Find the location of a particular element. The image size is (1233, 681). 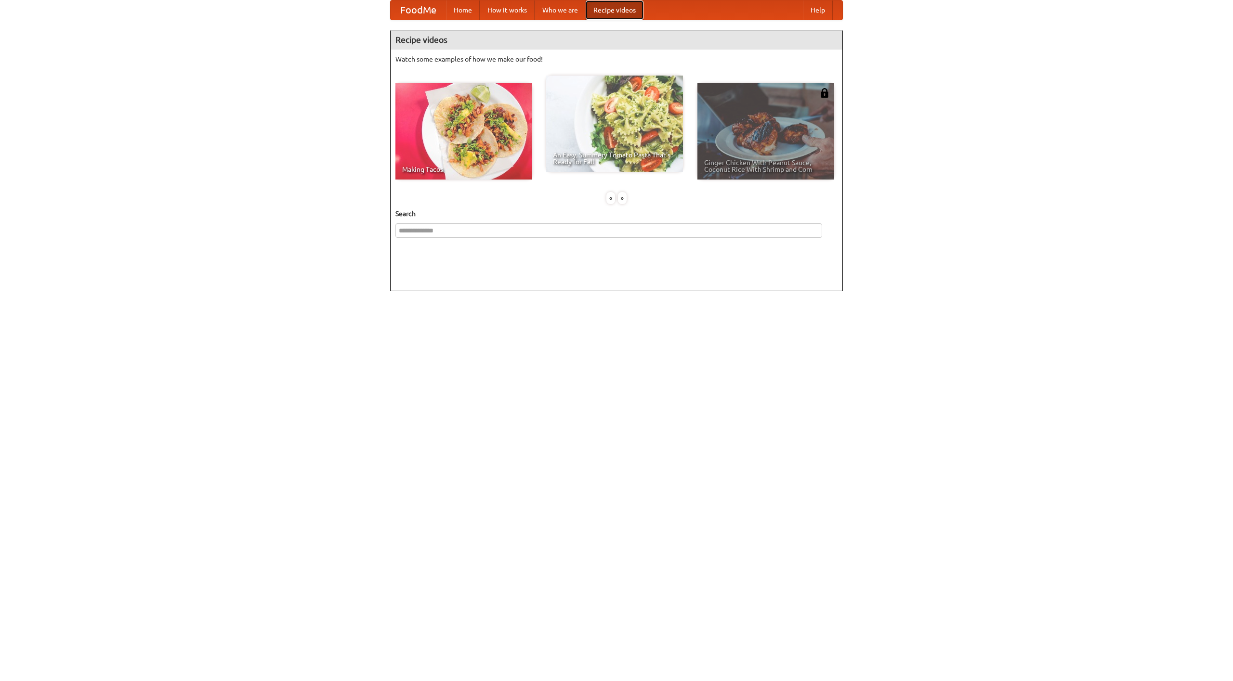

a: An Easy, Summery Tomato Pasta That's Ready for Fall is located at coordinates (614, 124).